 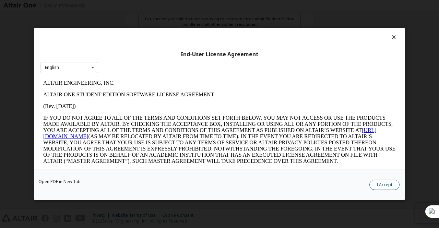 I want to click on p: ALTAIR ONE STUDENT EDITION SOFTWARE LICENSE AGREEMENT, so click(x=179, y=18).